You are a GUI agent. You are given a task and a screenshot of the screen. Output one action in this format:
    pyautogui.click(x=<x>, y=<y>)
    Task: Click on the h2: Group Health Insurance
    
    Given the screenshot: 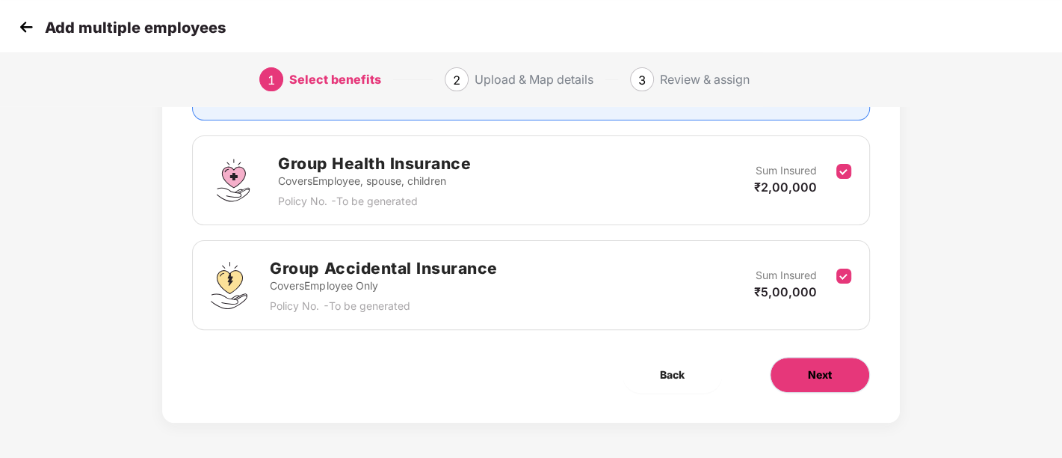 What is the action you would take?
    pyautogui.click(x=375, y=163)
    